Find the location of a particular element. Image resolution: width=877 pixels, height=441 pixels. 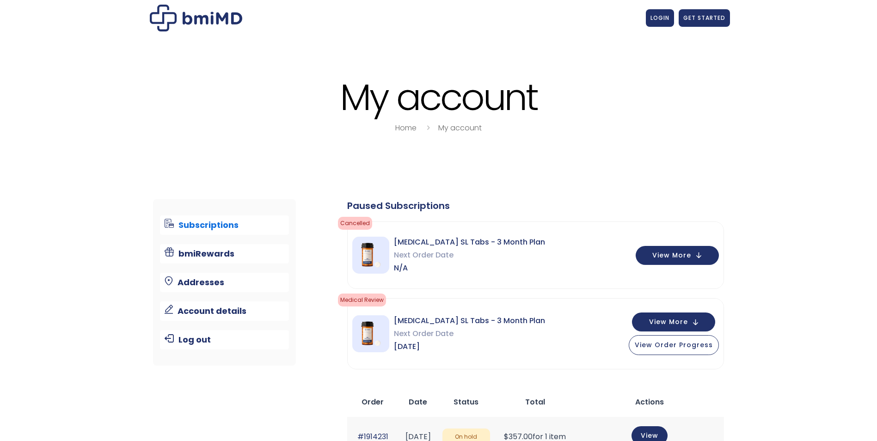

div: My account is located at coordinates (196, 18).